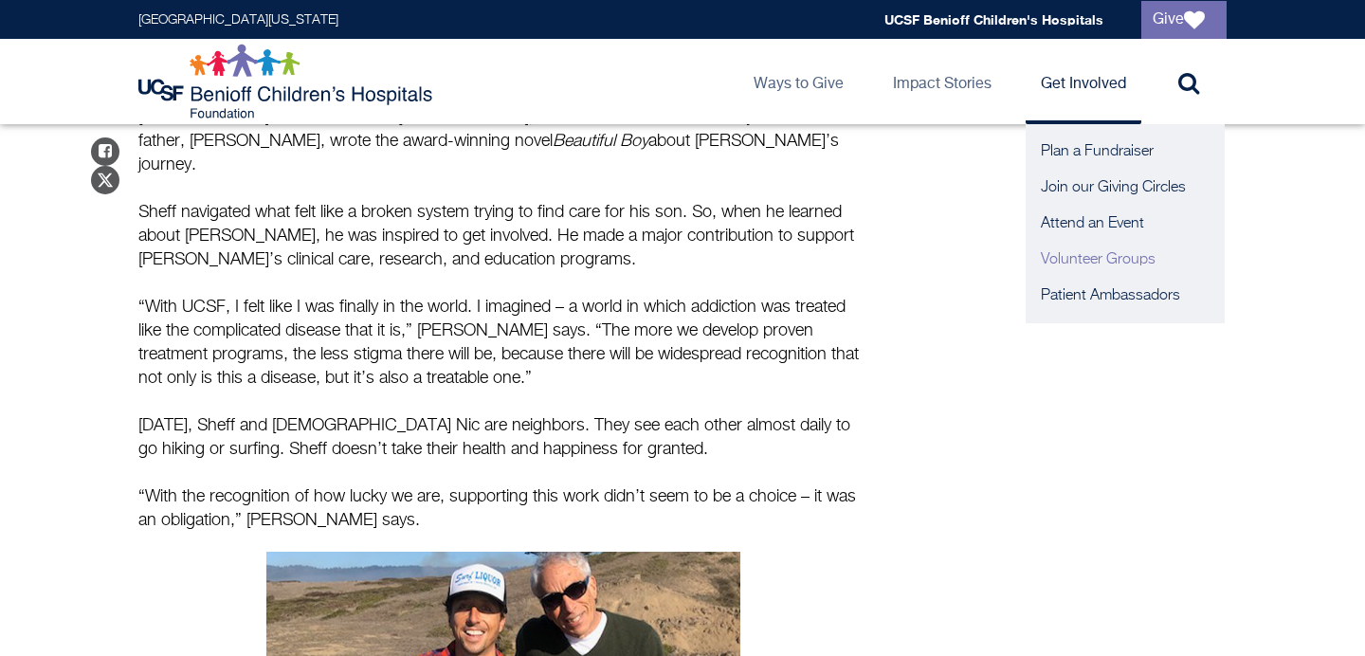 The image size is (1365, 656). I want to click on a: Give, so click(1184, 20).